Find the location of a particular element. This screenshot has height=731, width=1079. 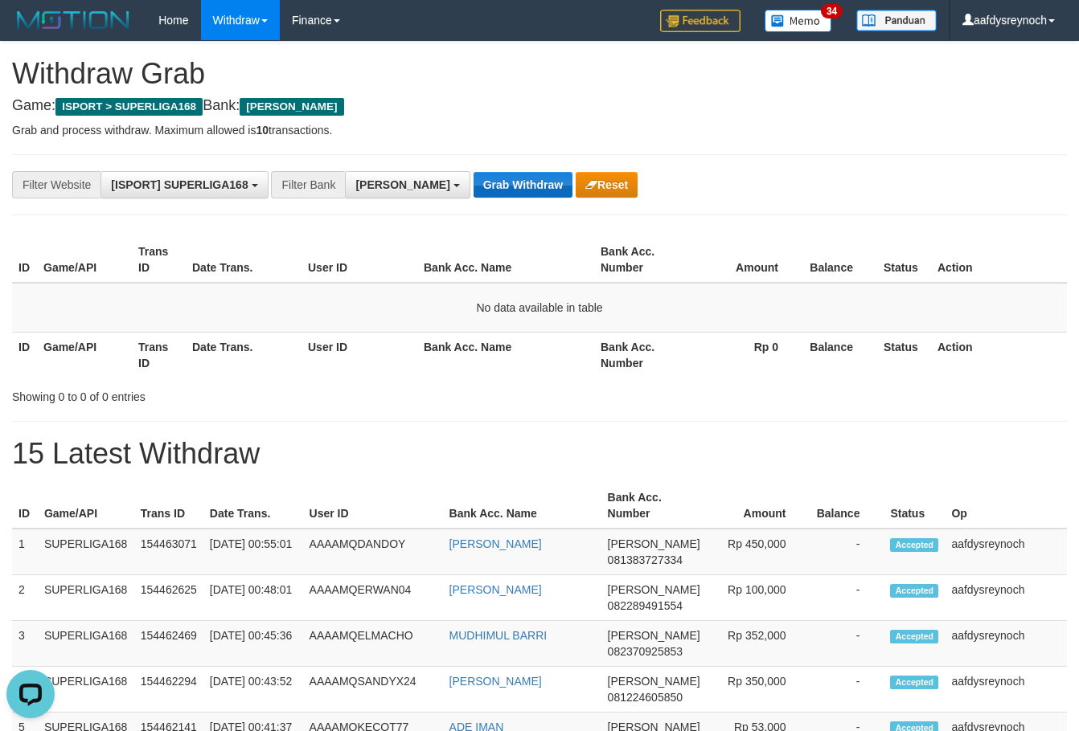

img: Button%20Memo.svg is located at coordinates (798, 21).